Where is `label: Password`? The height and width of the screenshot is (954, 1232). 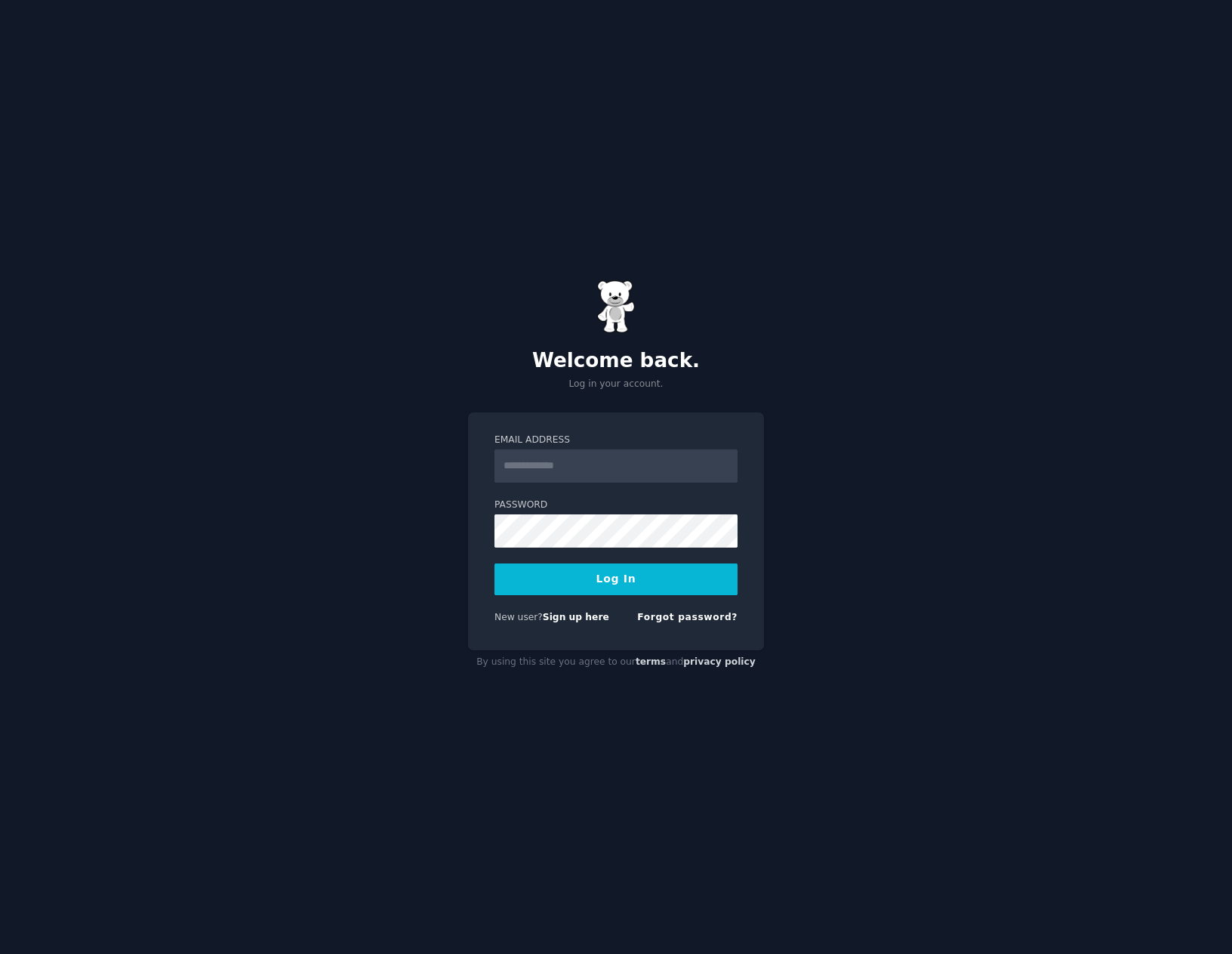 label: Password is located at coordinates (616, 505).